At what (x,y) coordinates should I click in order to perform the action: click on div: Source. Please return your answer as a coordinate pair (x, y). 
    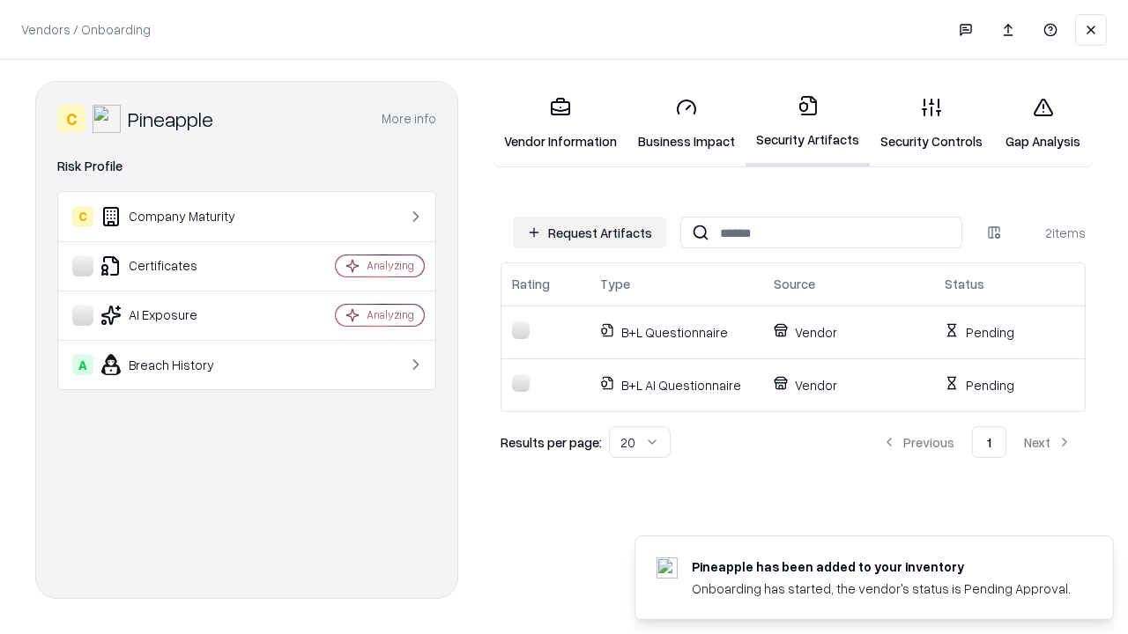
    Looking at the image, I should click on (794, 284).